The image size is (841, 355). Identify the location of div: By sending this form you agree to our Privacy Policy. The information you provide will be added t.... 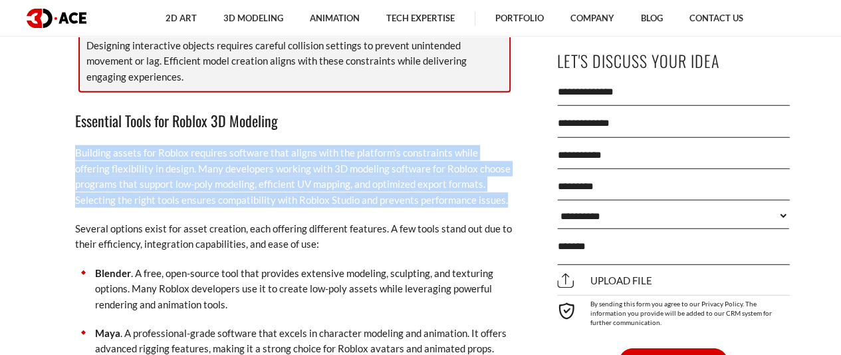
(674, 311).